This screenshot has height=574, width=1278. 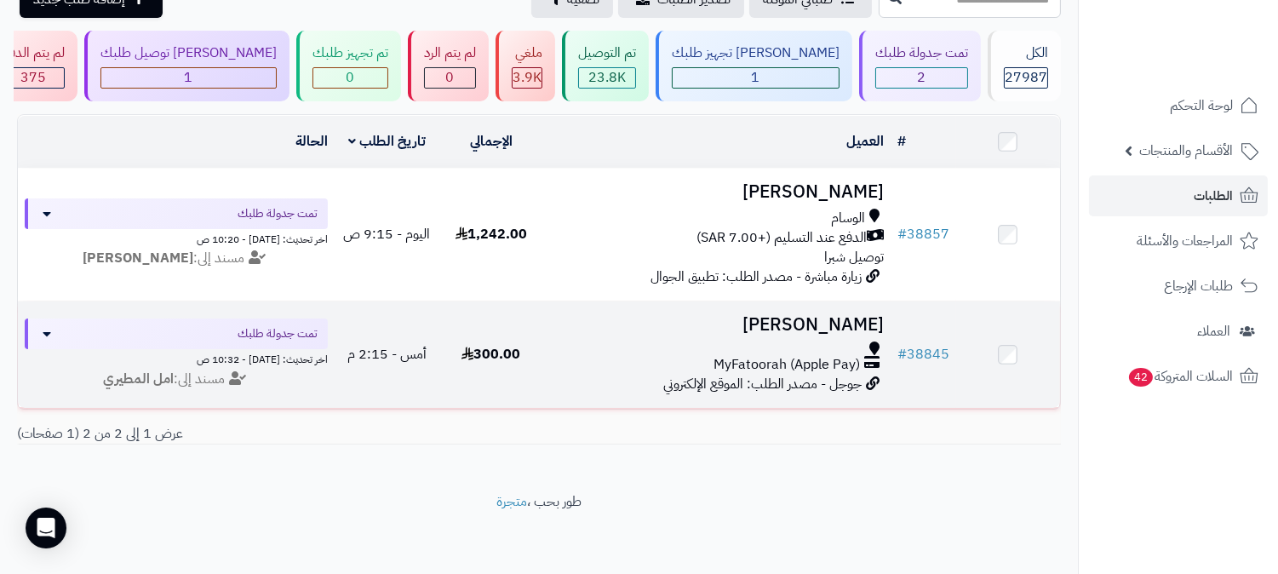 I want to click on a: تاريخ الطلب, so click(x=387, y=141).